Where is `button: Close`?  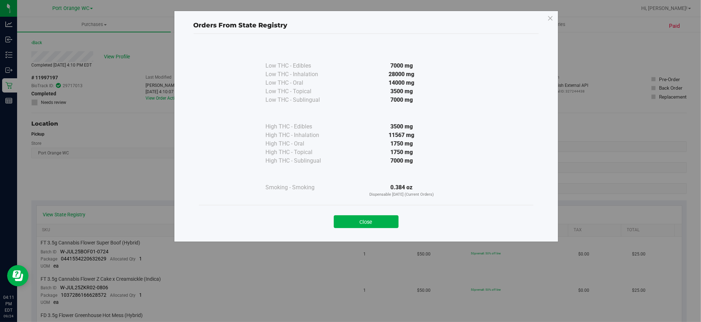 button: Close is located at coordinates (366, 222).